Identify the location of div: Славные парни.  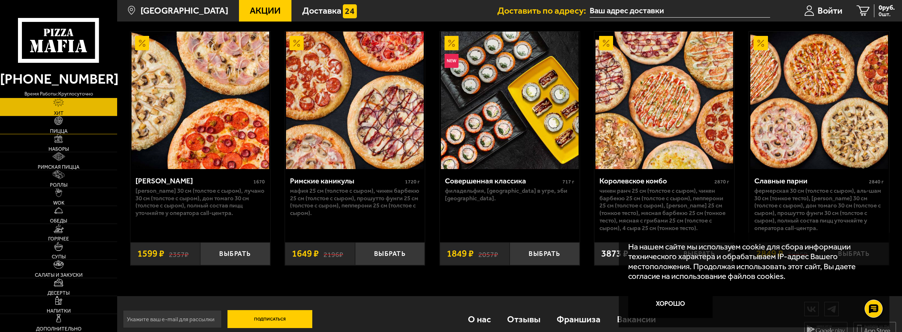
(811, 181).